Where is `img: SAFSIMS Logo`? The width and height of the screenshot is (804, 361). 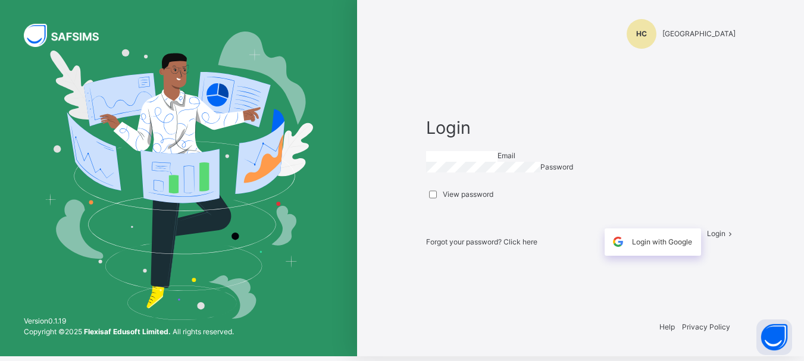
img: SAFSIMS Logo is located at coordinates (68, 35).